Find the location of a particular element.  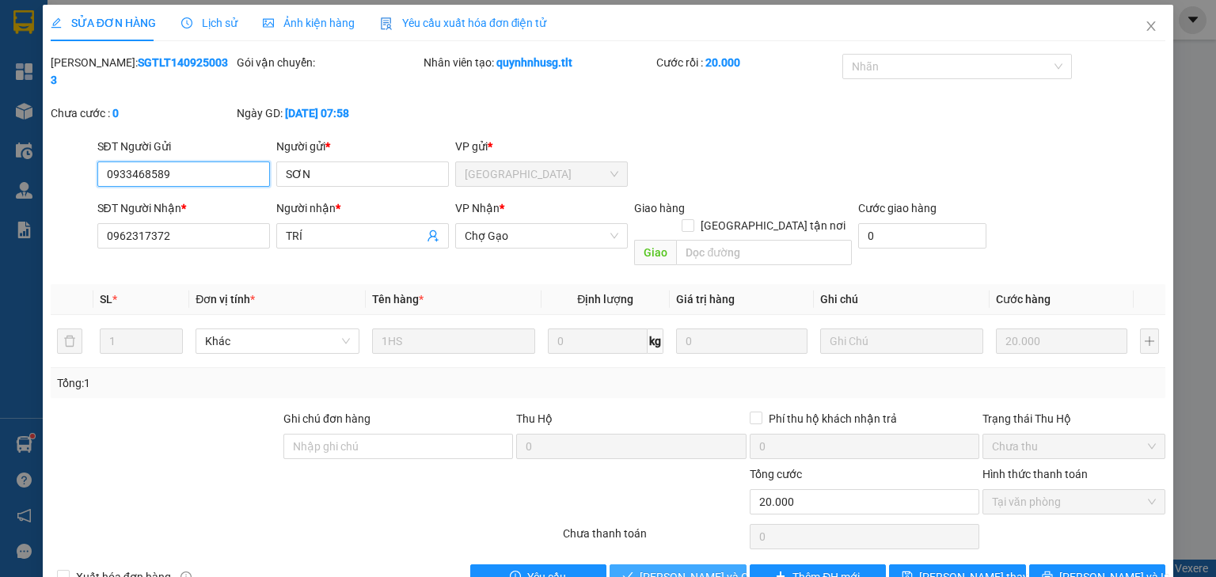

span: VP Nhận is located at coordinates (477, 208).